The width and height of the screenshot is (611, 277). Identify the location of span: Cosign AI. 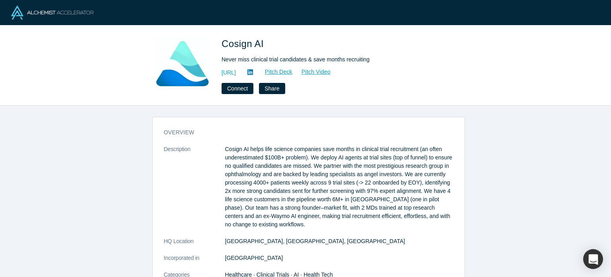
(244, 43).